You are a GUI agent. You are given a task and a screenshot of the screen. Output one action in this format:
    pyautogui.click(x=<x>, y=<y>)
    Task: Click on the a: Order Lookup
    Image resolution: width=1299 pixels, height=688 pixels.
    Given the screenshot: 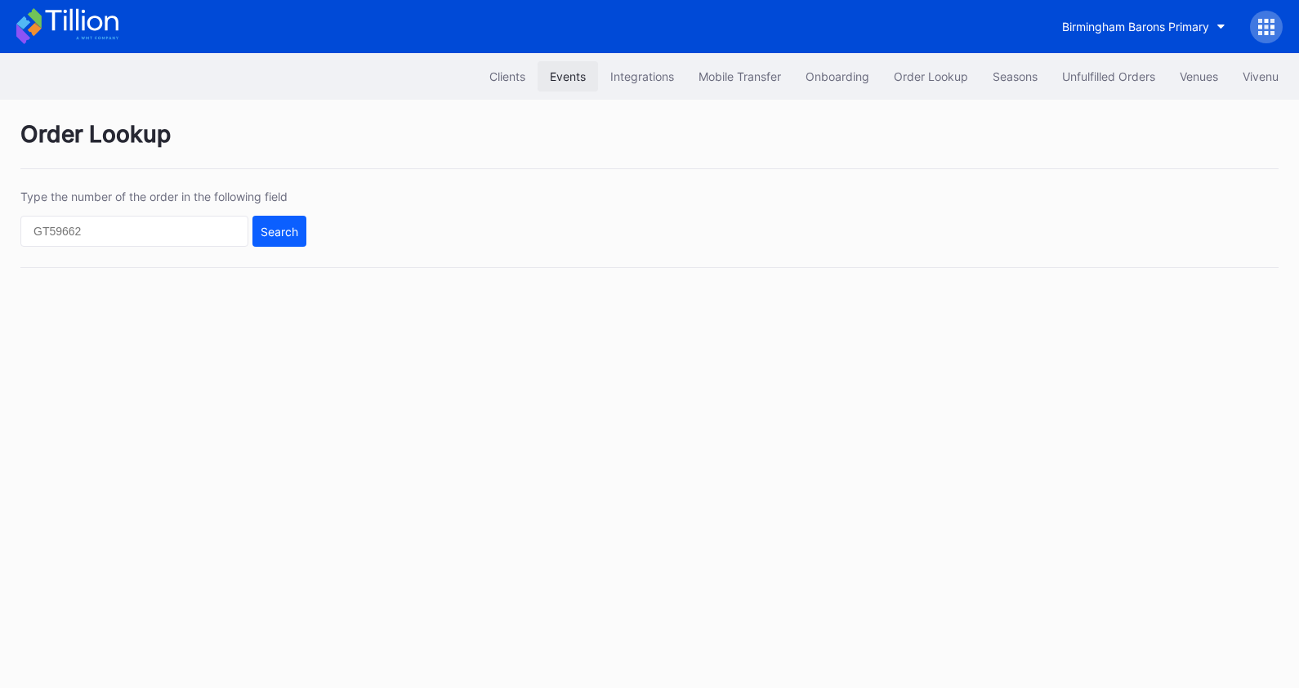 What is the action you would take?
    pyautogui.click(x=931, y=76)
    